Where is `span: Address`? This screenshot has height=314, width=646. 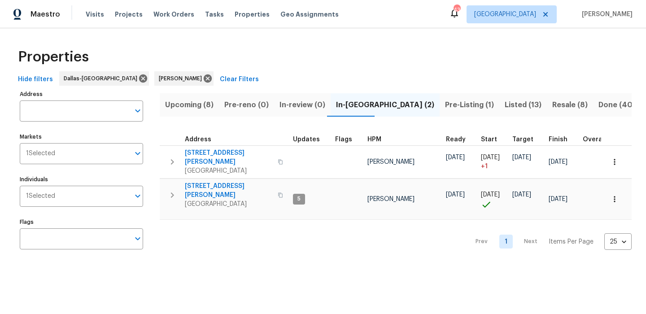 span: Address is located at coordinates (198, 140).